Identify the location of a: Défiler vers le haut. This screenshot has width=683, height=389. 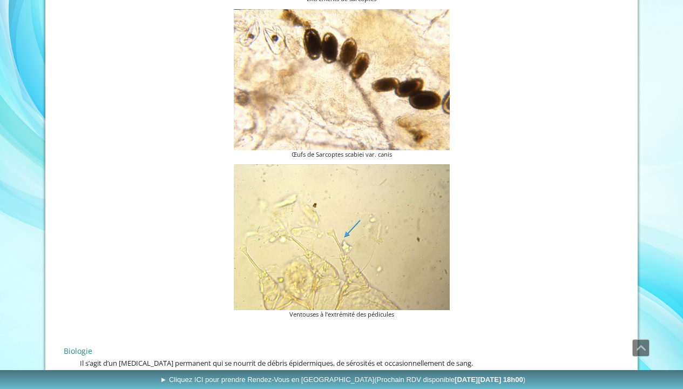
(641, 348).